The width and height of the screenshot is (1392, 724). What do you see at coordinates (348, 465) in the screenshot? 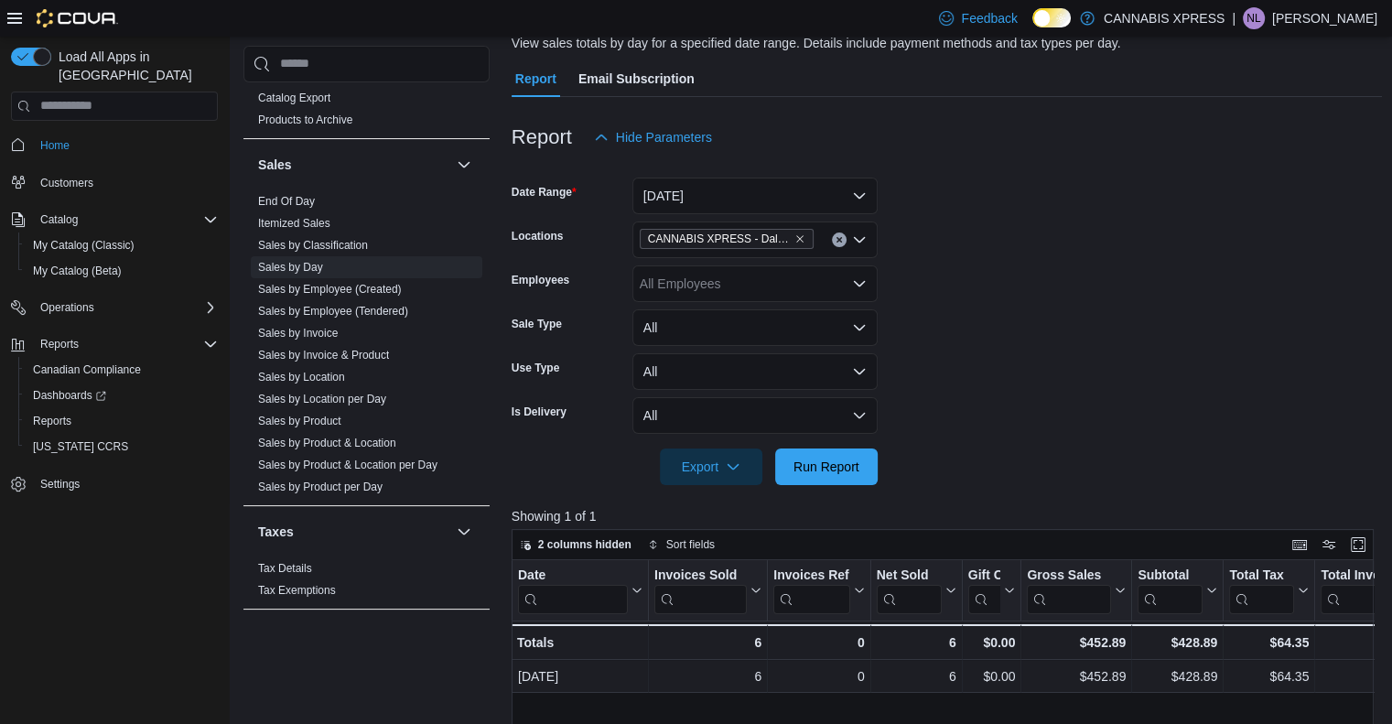
I see `span: Sales by Product & Location per Day` at bounding box center [348, 465].